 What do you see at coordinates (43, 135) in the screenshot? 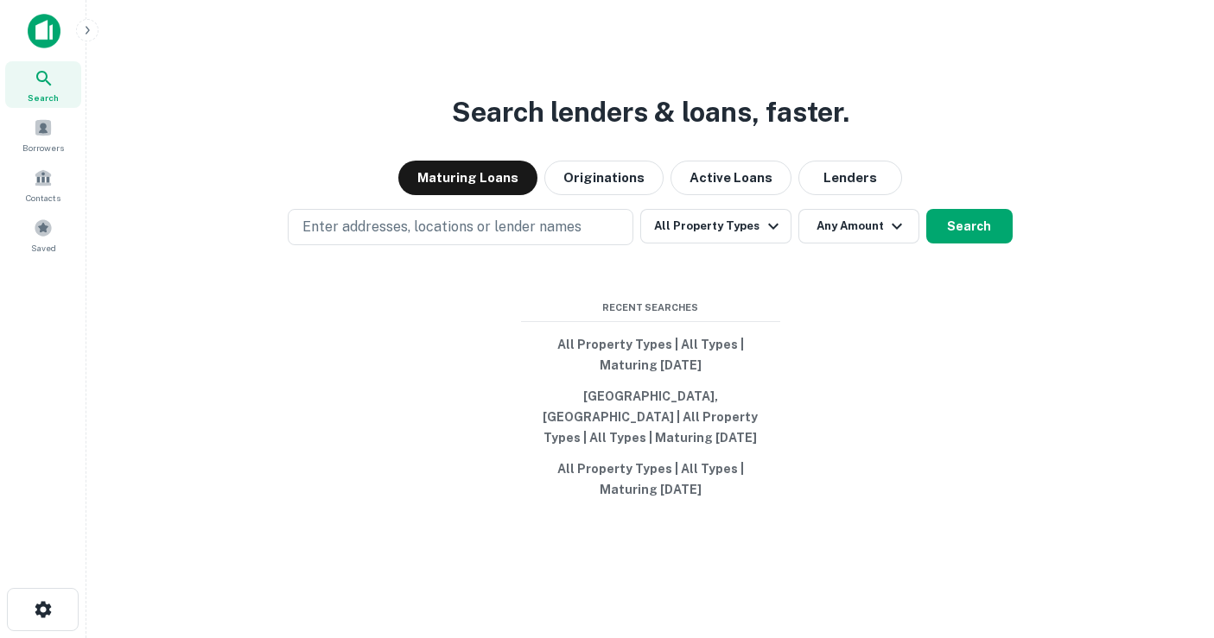
I see `a: Borrowers` at bounding box center [43, 135].